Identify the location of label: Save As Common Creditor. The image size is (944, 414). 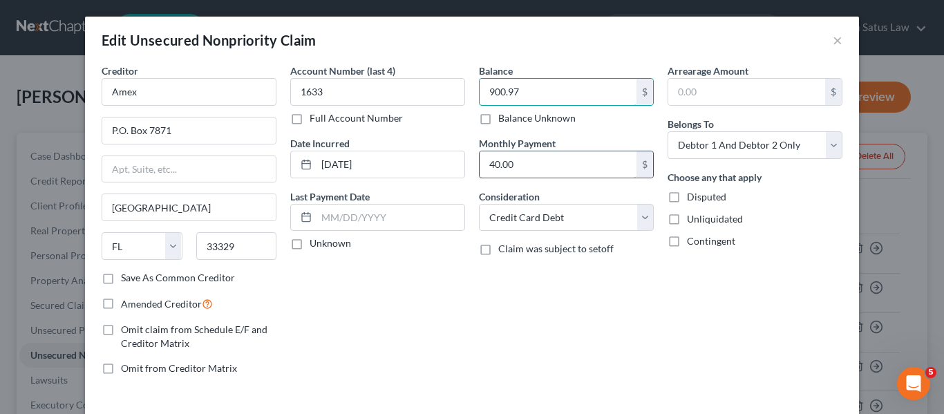
(178, 278).